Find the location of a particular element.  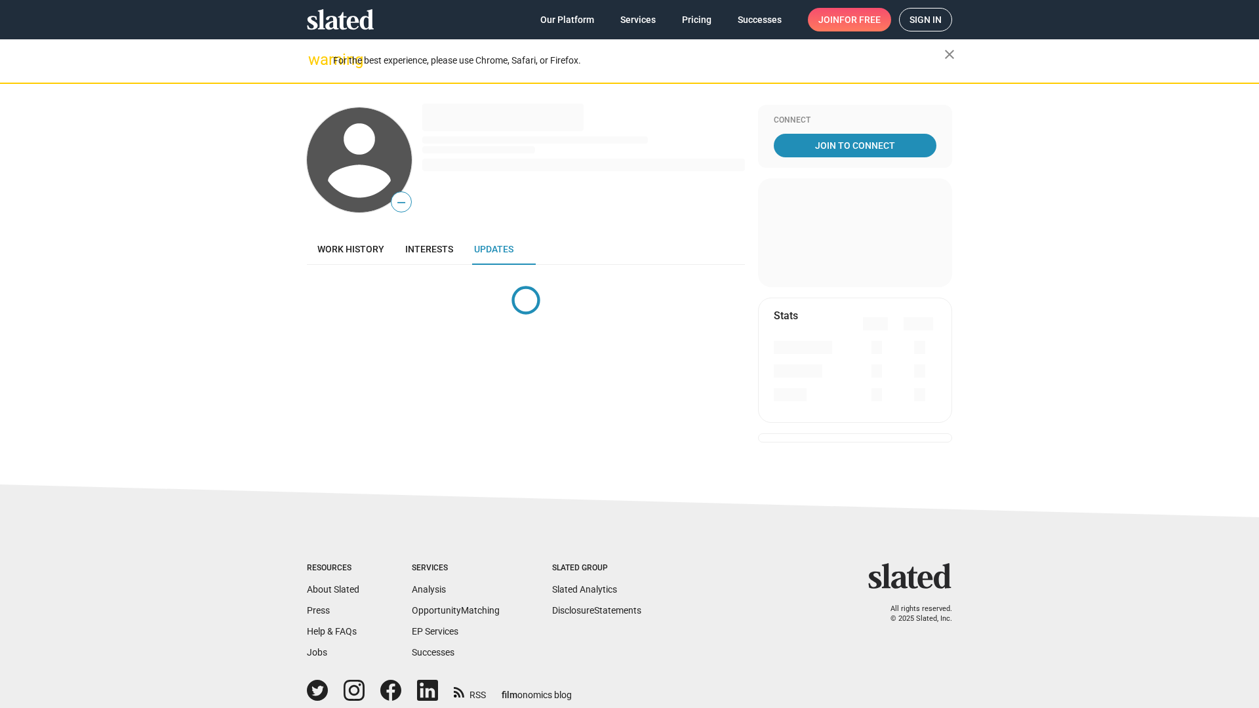

span: Join To Connect is located at coordinates (855, 146).